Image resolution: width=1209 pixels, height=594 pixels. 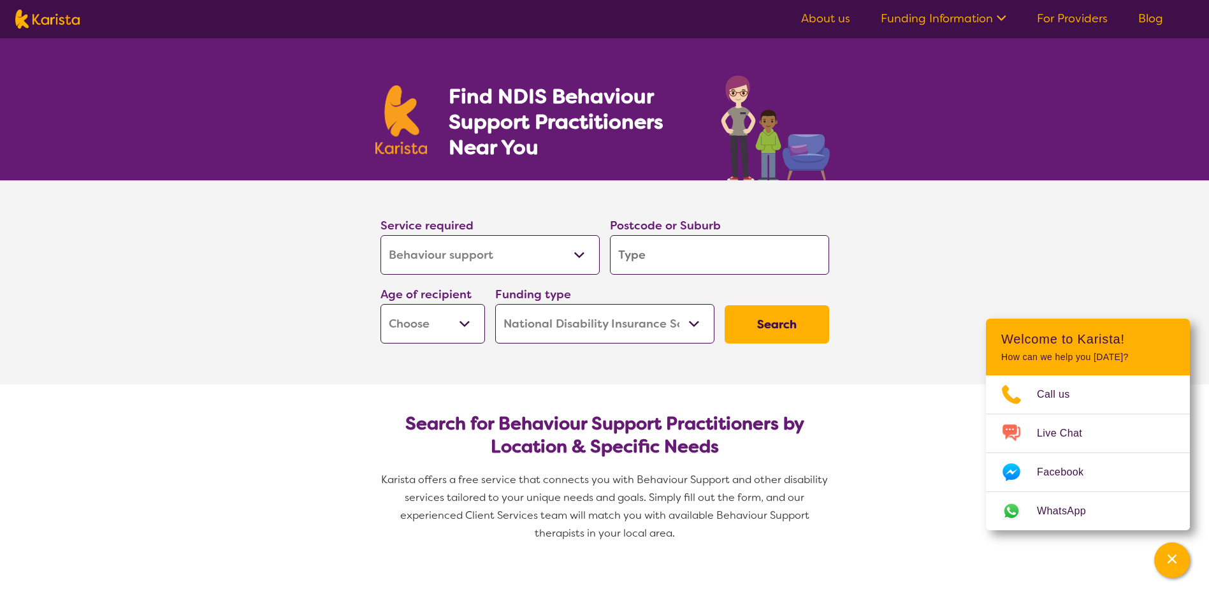 What do you see at coordinates (943, 18) in the screenshot?
I see `a: Funding Information` at bounding box center [943, 18].